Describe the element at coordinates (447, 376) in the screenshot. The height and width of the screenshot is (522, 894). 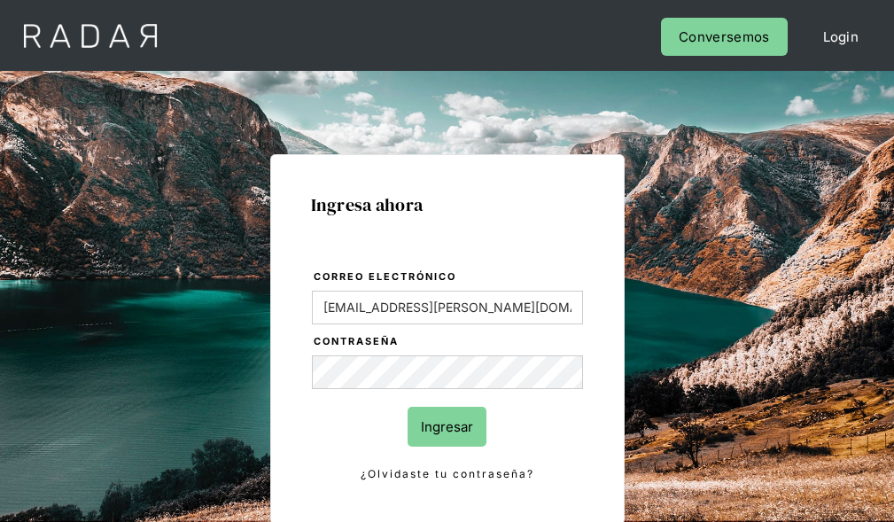
I see `form: Login Form` at that location.